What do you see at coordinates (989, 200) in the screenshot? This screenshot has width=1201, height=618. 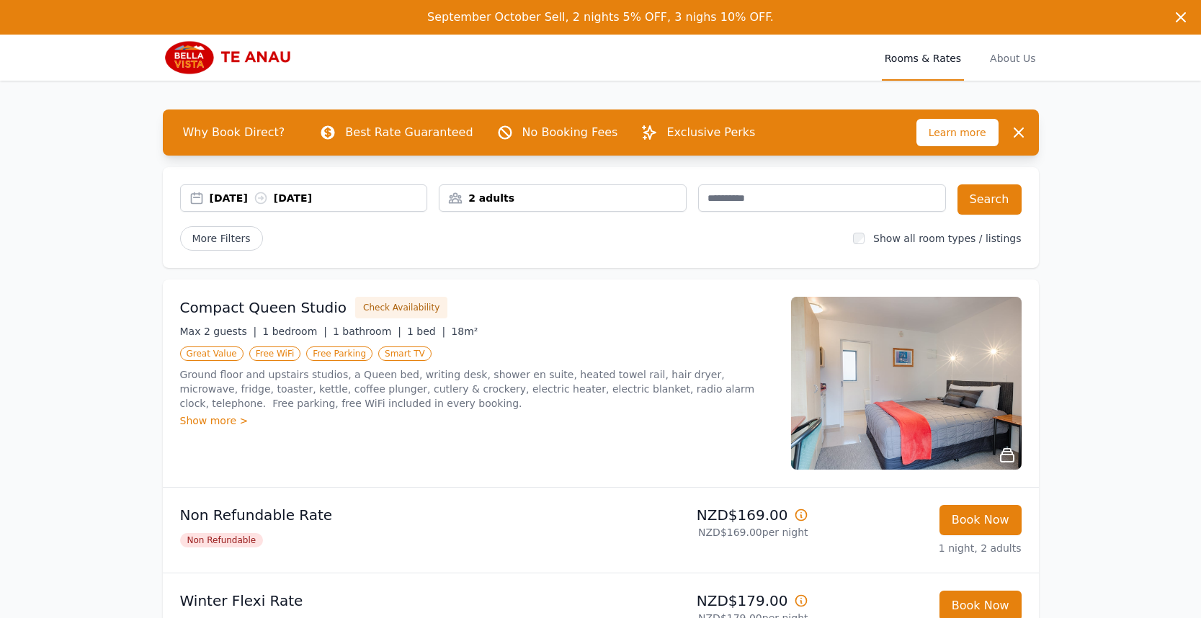 I see `button: Search` at bounding box center [989, 200].